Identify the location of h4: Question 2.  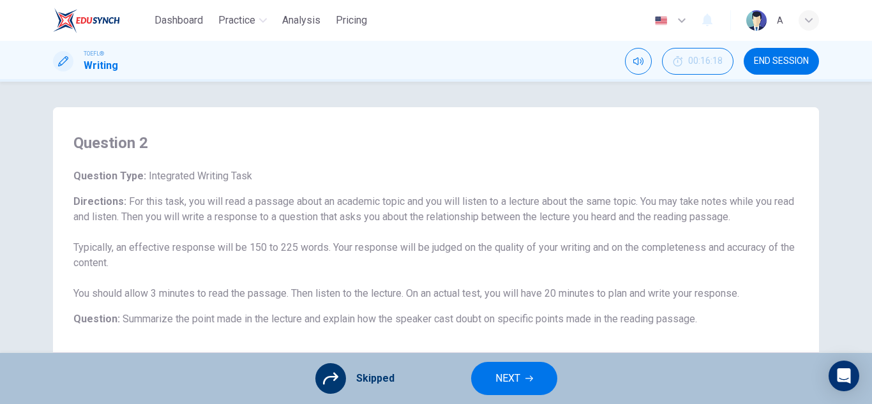
(436, 143).